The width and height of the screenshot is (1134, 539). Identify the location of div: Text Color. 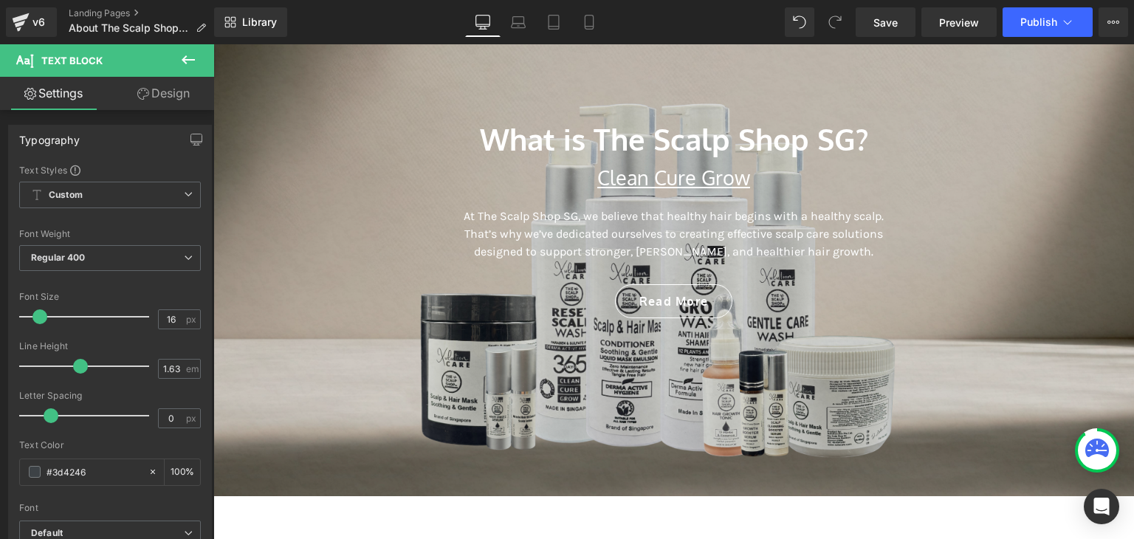
(110, 445).